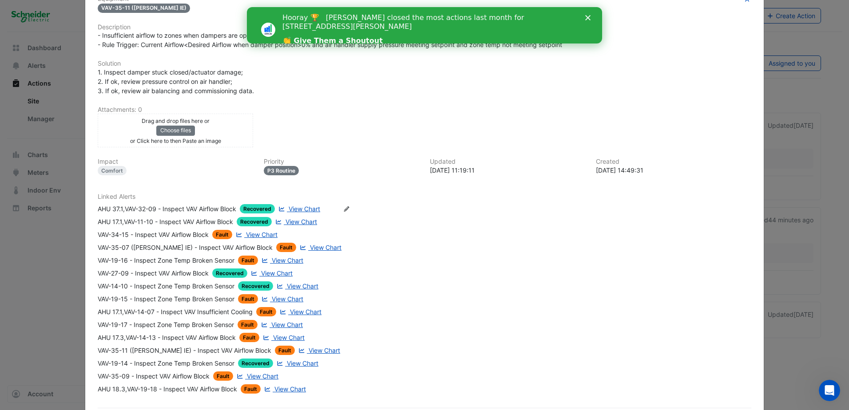  What do you see at coordinates (166, 363) in the screenshot?
I see `div: VAV-19-14 - Inspect Zone Temp Broken Sensor` at bounding box center [166, 363].